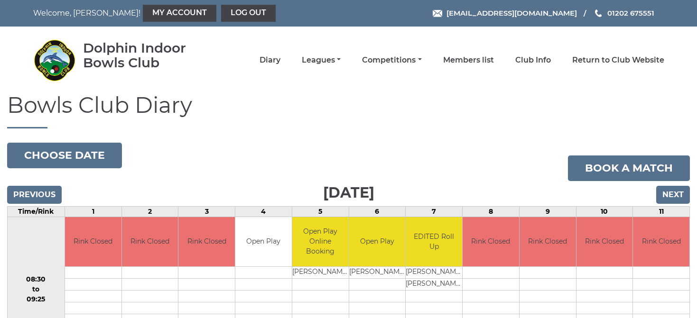  I want to click on td: 11, so click(661, 212).